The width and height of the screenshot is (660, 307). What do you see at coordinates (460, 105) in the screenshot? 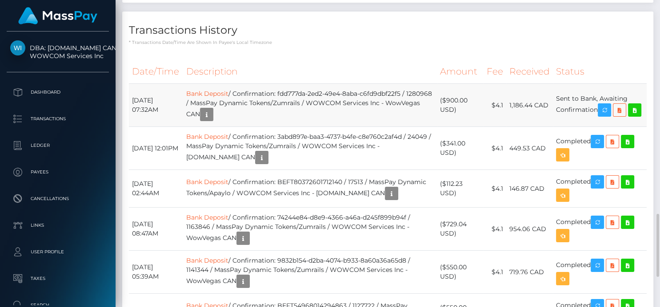
I see `td: ($900.00 USD)` at bounding box center [460, 105].